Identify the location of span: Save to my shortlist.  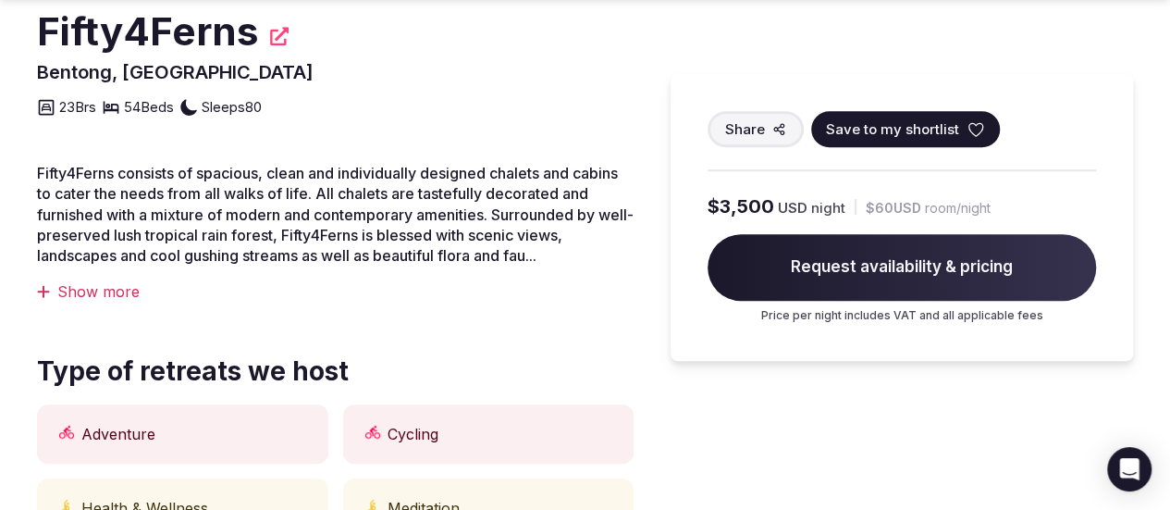
(893, 129).